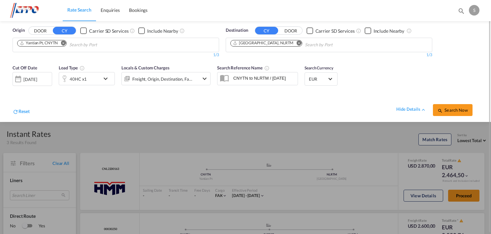 This screenshot has width=491, height=234. Describe the element at coordinates (138, 10) in the screenshot. I see `span: Bookings` at that location.